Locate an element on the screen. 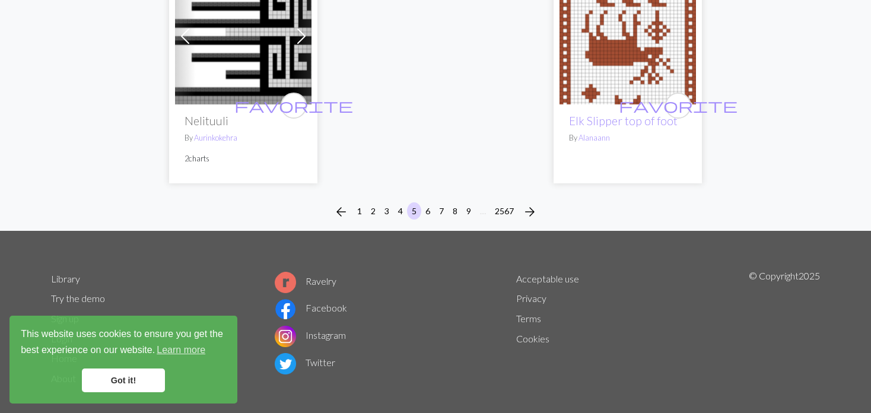 This screenshot has width=871, height=413. a: dismiss cookie message is located at coordinates (123, 380).